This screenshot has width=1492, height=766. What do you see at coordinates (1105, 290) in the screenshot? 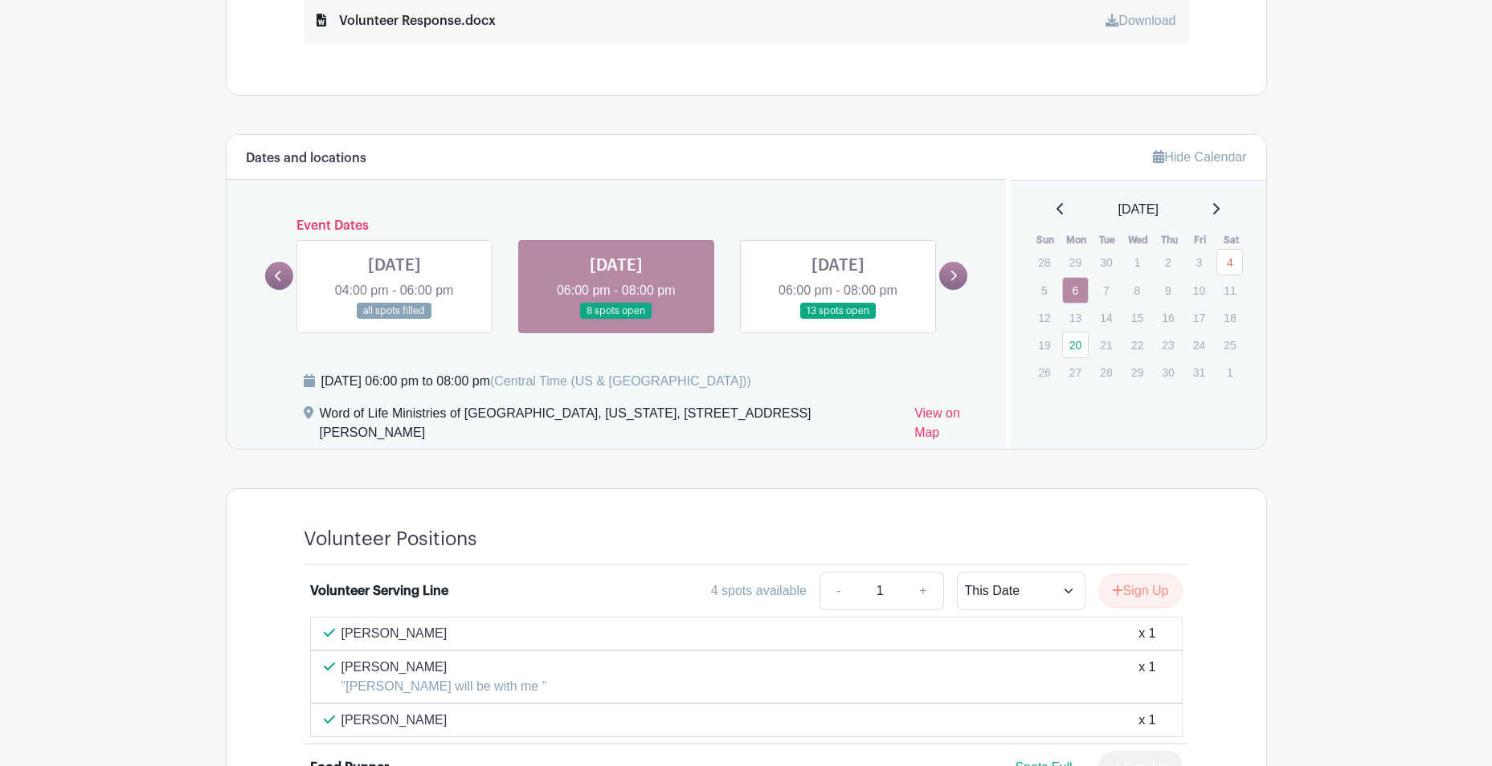
I see `p: 7` at bounding box center [1105, 290].